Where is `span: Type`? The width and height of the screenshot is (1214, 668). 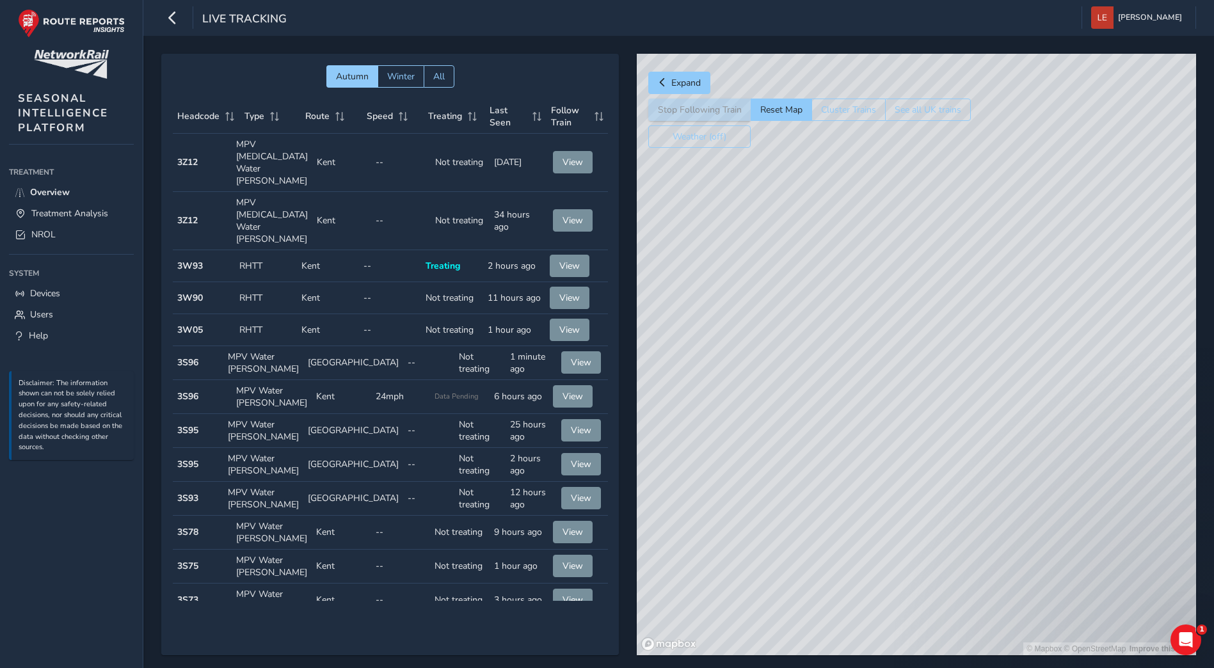
span: Type is located at coordinates (254, 116).